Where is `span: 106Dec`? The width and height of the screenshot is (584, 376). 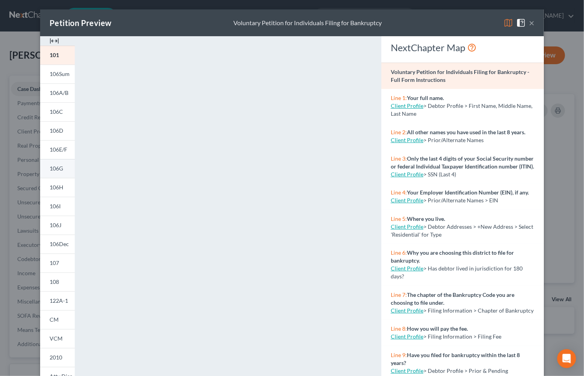
span: 106Dec is located at coordinates (59, 244).